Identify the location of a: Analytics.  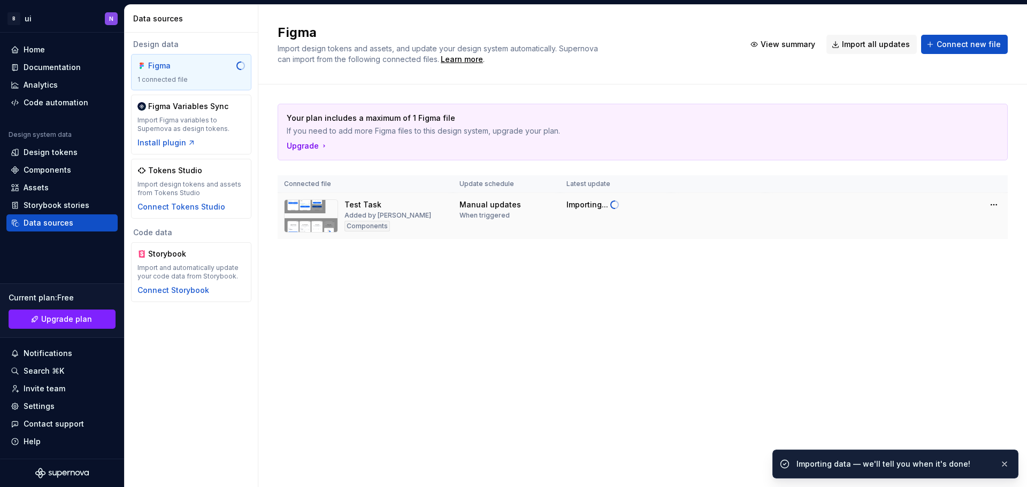
(62, 85).